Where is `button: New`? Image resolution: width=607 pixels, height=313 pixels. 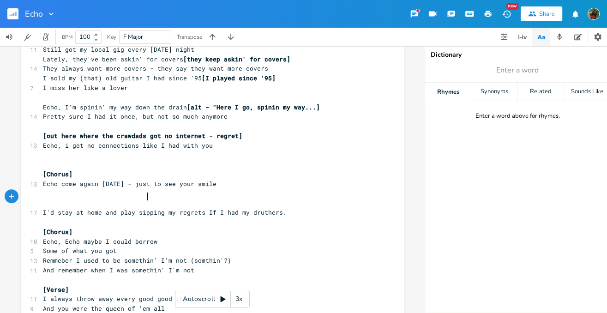
button: New is located at coordinates (507, 14).